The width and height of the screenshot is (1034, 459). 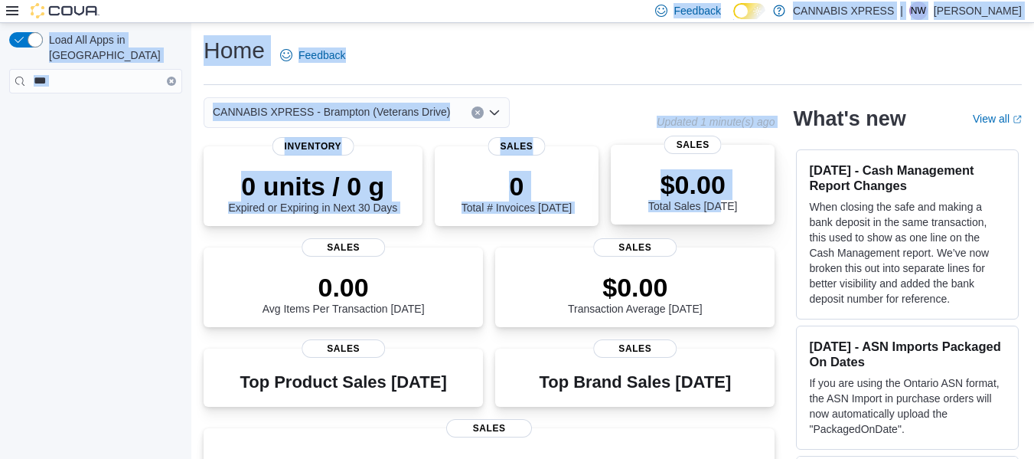 What do you see at coordinates (312, 186) in the screenshot?
I see `p: 0 units / 0 g` at bounding box center [312, 186].